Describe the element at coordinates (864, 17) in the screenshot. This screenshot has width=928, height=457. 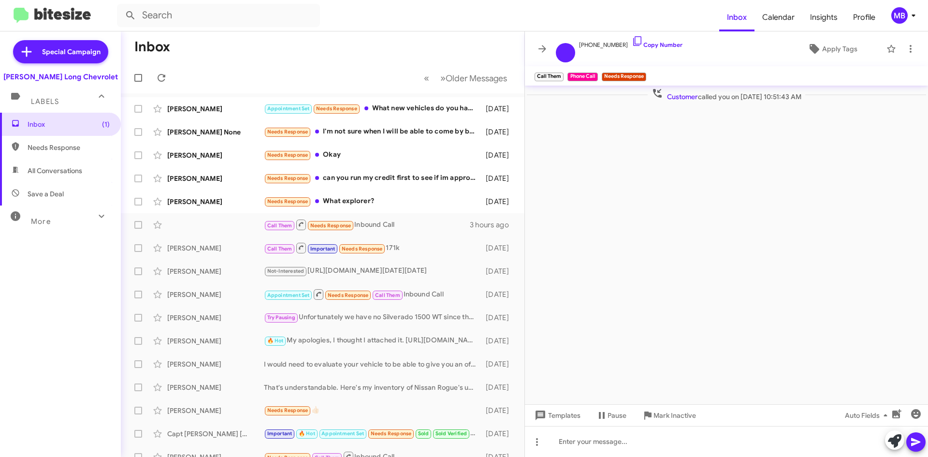
I see `span: Profile` at that location.